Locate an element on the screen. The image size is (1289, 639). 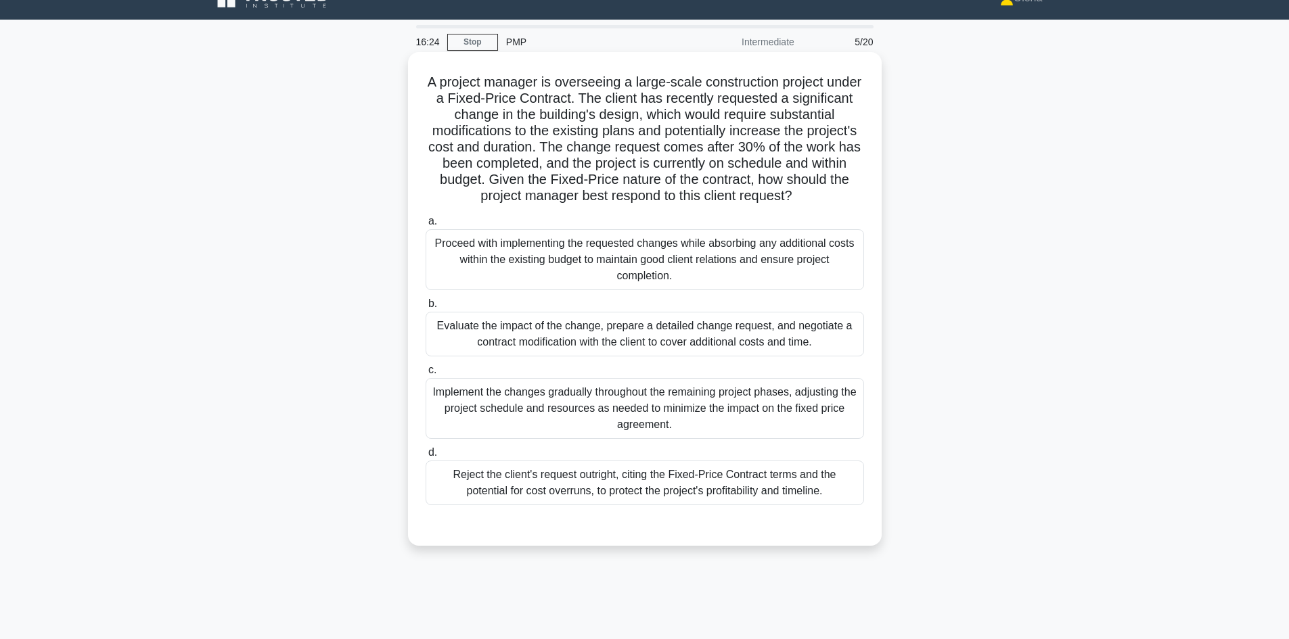
div: Intermediate is located at coordinates (743, 42).